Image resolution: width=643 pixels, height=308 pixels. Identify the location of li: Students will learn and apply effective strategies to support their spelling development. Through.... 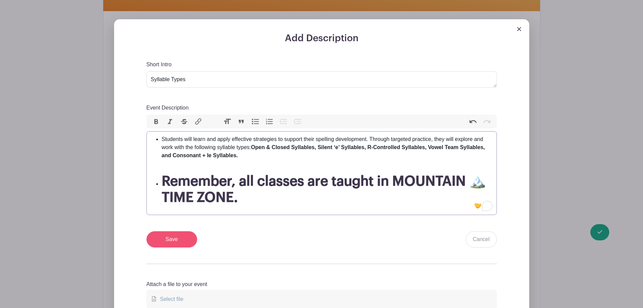
(327, 147).